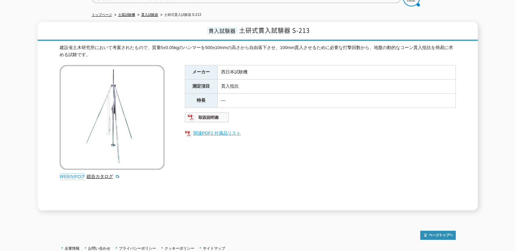  Describe the element at coordinates (99, 248) in the screenshot. I see `a: お問い合わせ` at that location.